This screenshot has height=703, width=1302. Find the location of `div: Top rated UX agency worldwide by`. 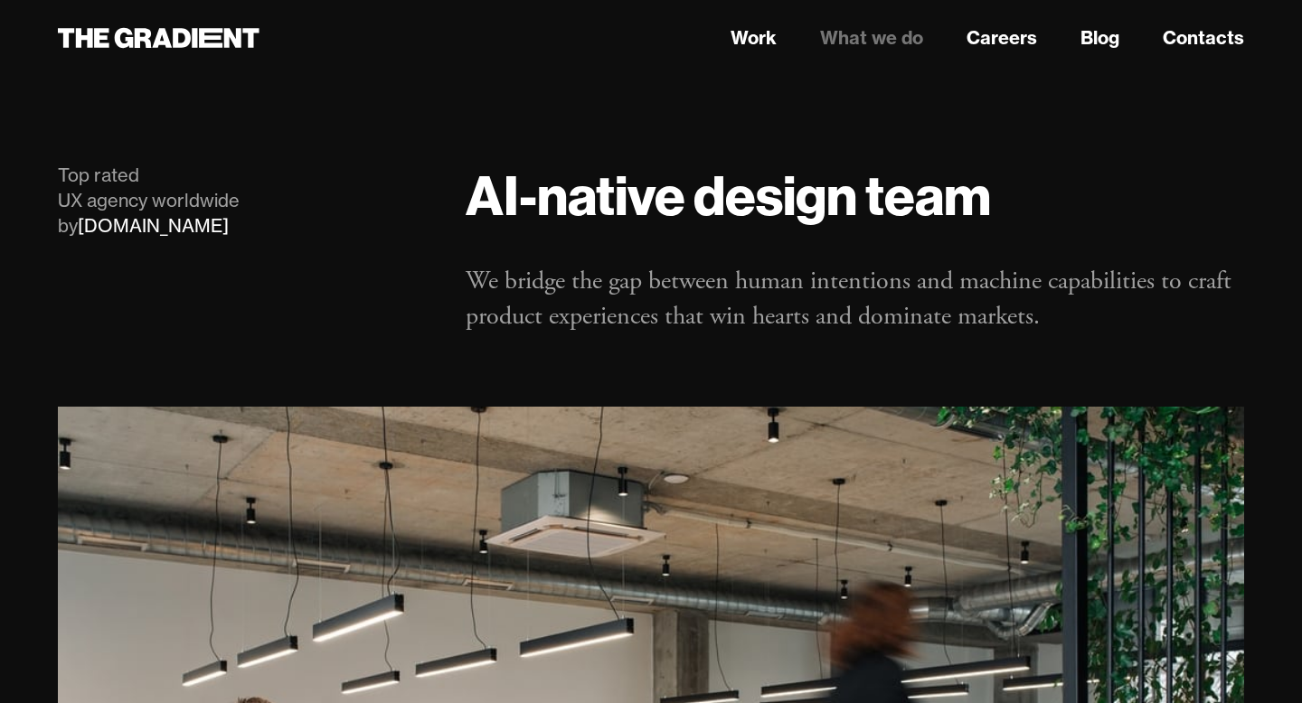

div: Top rated UX agency worldwide by is located at coordinates (243, 201).